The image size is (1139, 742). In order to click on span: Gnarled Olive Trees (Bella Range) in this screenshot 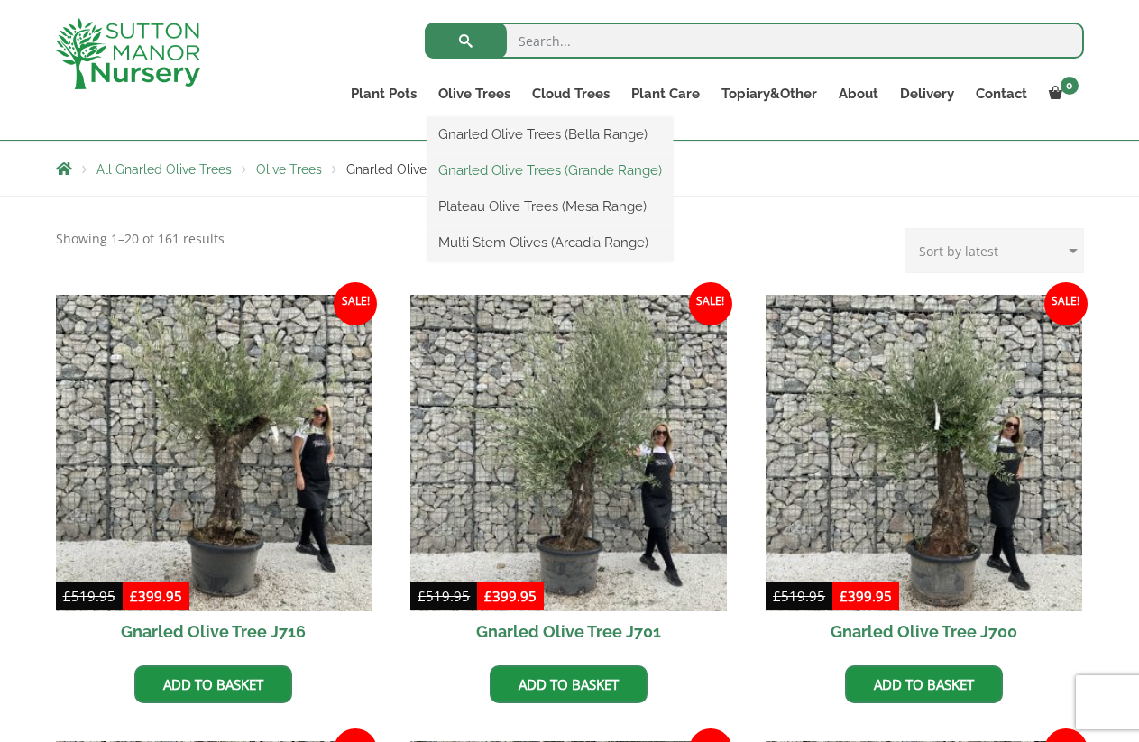, I will do `click(445, 169)`.